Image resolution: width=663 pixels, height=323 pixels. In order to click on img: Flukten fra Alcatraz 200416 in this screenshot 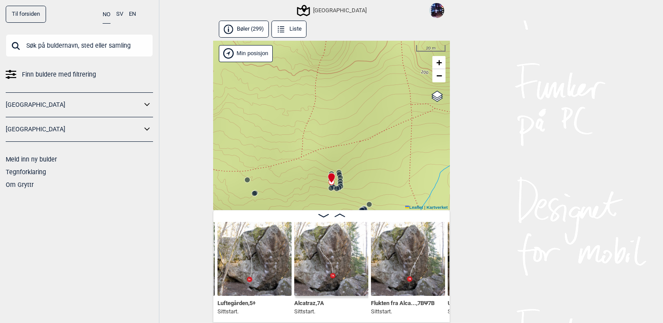, I will do `click(407, 259)`.